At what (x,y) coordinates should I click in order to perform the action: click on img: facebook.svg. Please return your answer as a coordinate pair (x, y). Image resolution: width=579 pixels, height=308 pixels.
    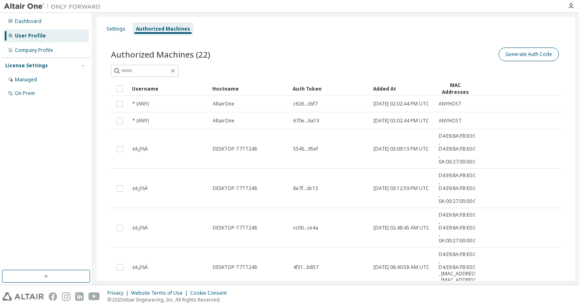
    Looking at the image, I should click on (53, 296).